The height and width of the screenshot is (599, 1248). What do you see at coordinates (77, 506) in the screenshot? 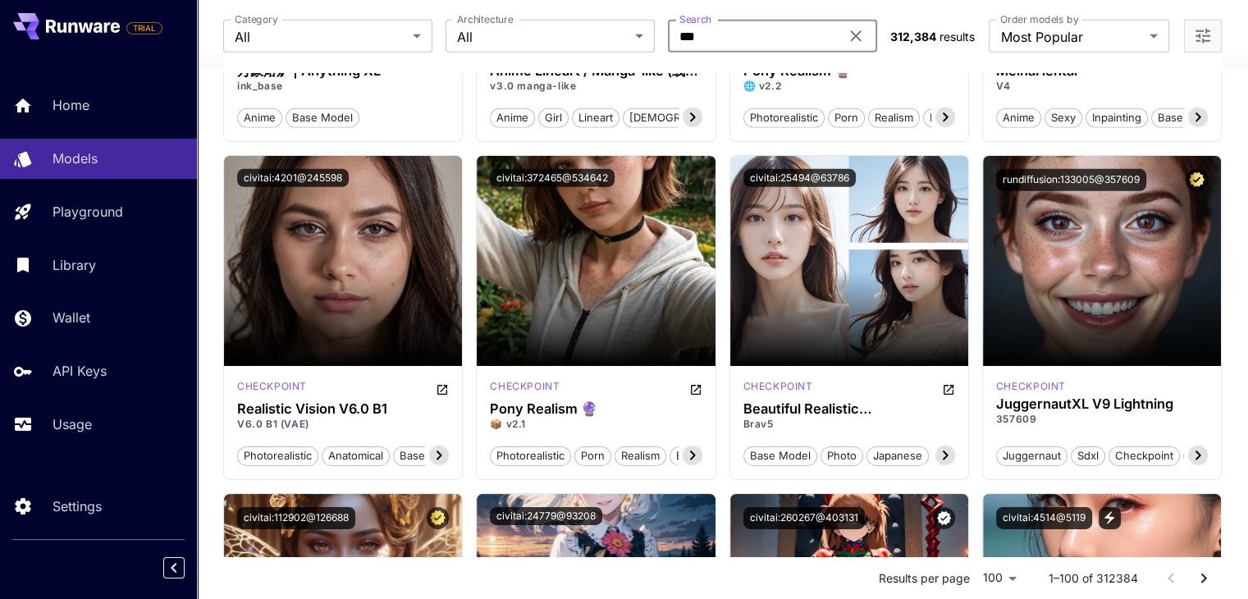
I see `p: Settings` at bounding box center [77, 506].